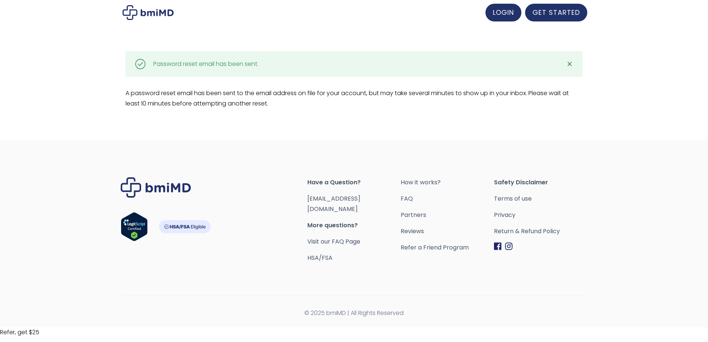 This screenshot has height=342, width=708. Describe the element at coordinates (447, 215) in the screenshot. I see `a: Partners` at that location.